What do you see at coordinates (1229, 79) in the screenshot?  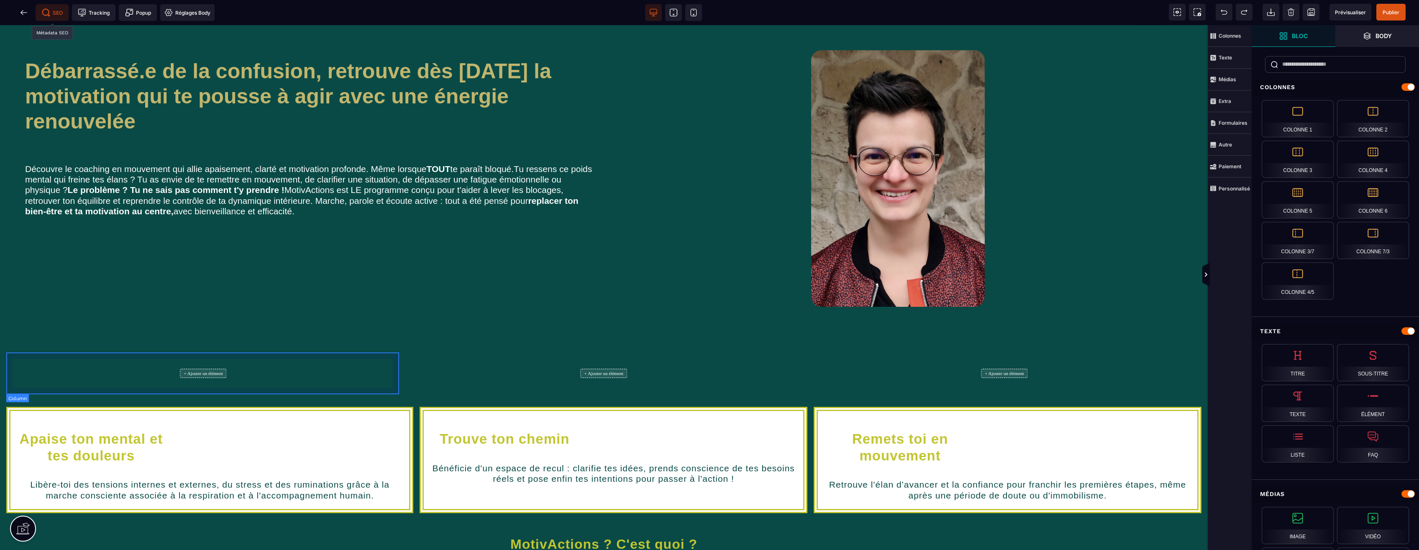 I see `span: Médias` at bounding box center [1229, 79].